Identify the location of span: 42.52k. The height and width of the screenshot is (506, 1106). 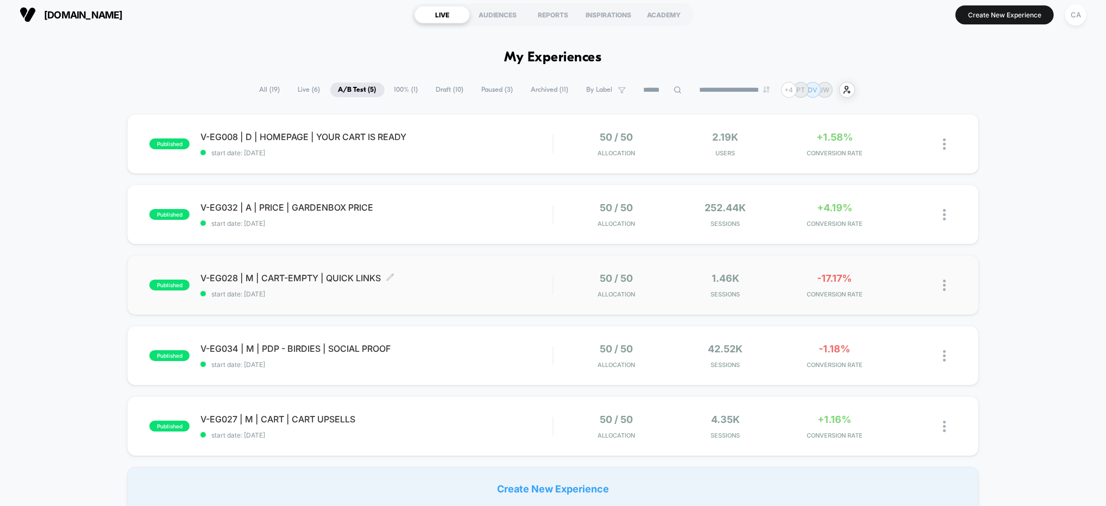
(726, 349).